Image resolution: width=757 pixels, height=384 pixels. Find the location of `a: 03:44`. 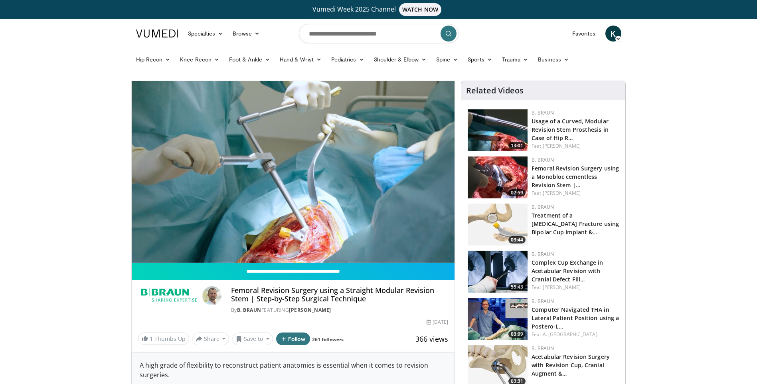

a: 03:44 is located at coordinates (498, 224).